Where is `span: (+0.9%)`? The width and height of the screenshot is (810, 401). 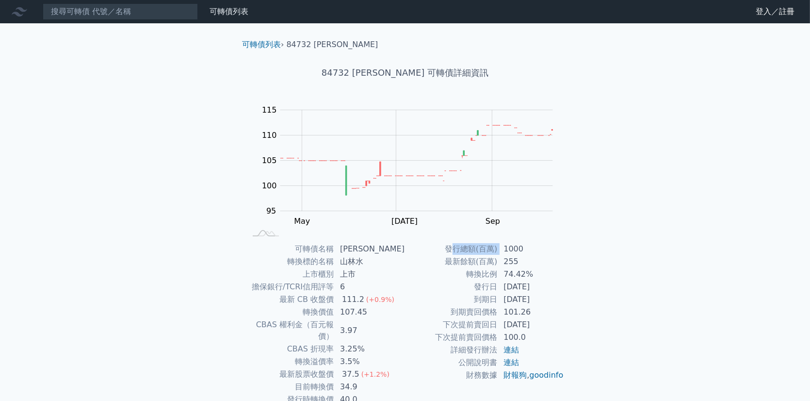
span: (+0.9%) is located at coordinates (380, 299).